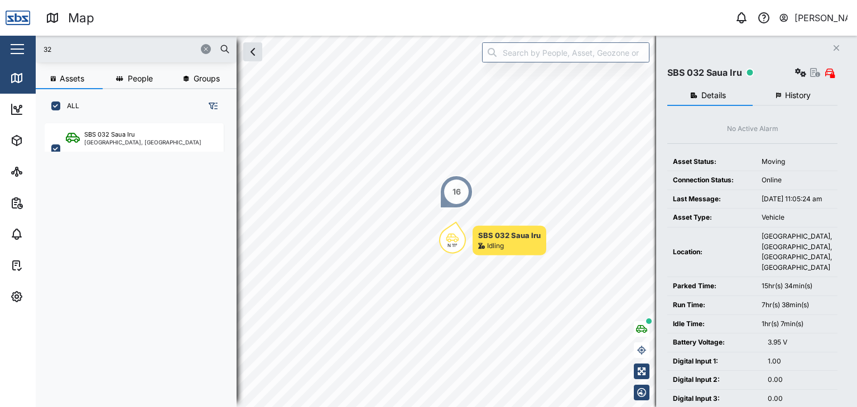  Describe the element at coordinates (711, 180) in the screenshot. I see `div: Connection Status:` at that location.